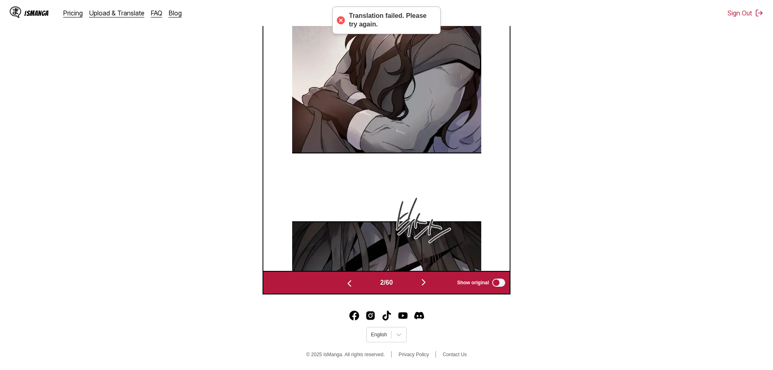  I want to click on span: 2 / 60, so click(386, 282).